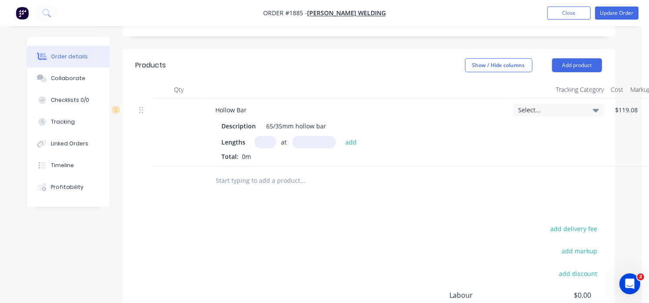  What do you see at coordinates (22, 13) in the screenshot?
I see `img: Factory` at bounding box center [22, 13].